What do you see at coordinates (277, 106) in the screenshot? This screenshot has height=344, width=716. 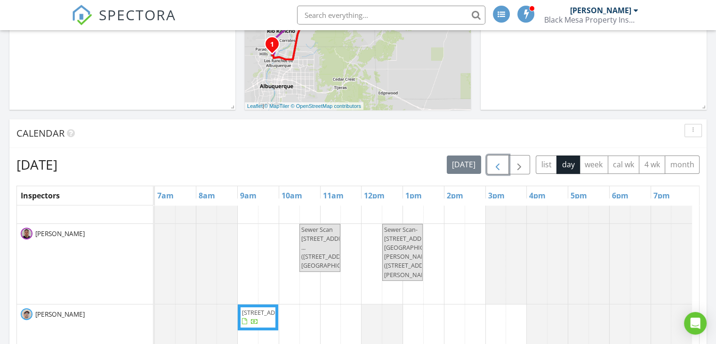 I see `a: © MapTiler` at bounding box center [277, 106].